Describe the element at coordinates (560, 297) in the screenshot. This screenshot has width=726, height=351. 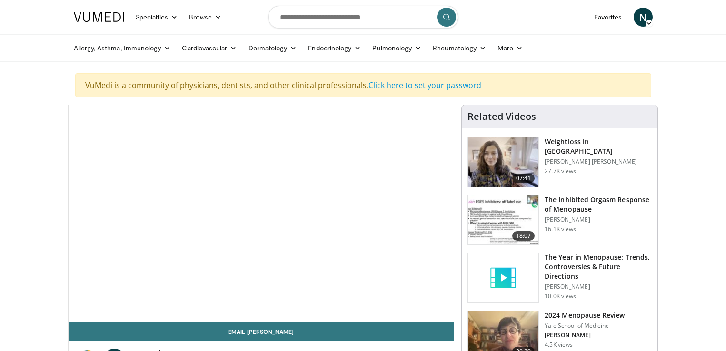
I see `p: 10.0K views` at that location.